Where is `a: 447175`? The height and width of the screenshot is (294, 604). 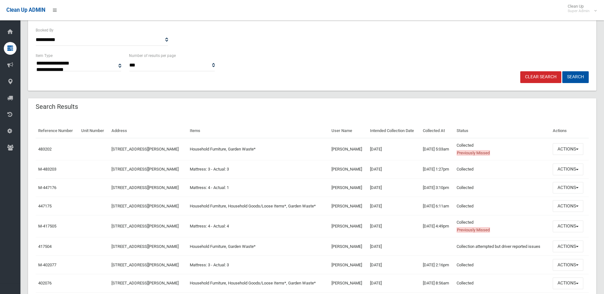 a: 447175 is located at coordinates (45, 206).